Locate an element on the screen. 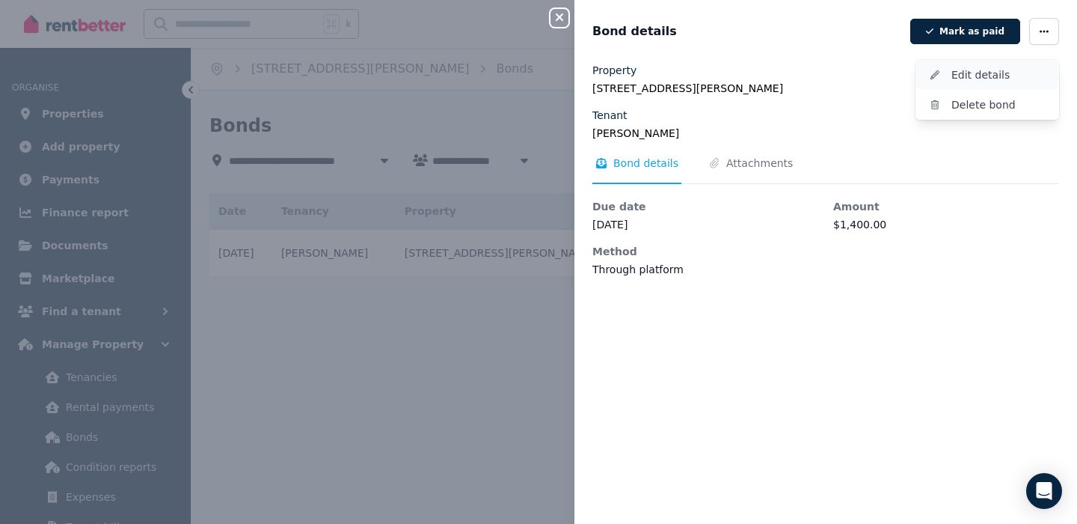 The width and height of the screenshot is (1077, 524). dt: Amount is located at coordinates (947, 207).